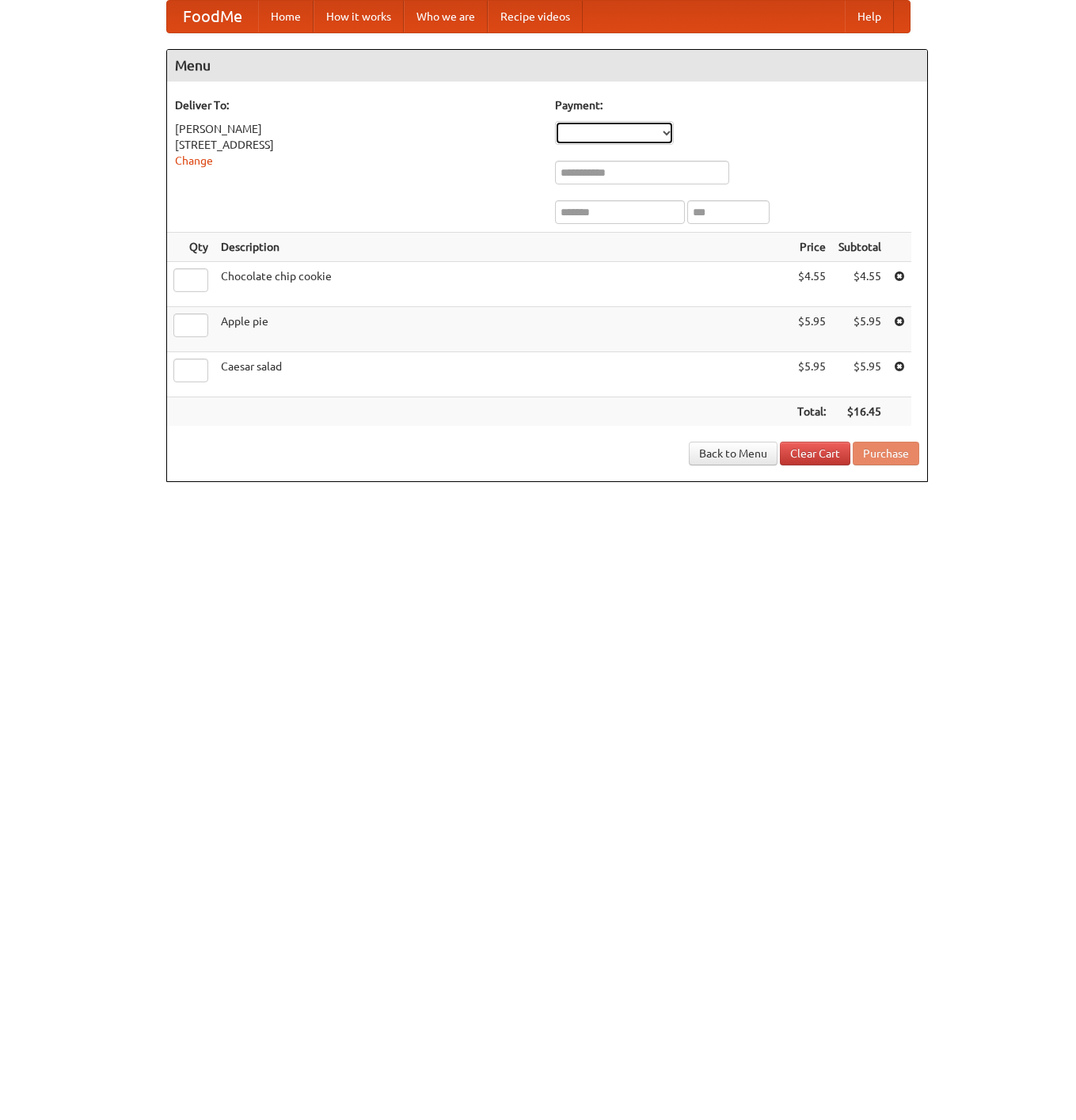  I want to click on td: Chocolate chip cookie, so click(503, 284).